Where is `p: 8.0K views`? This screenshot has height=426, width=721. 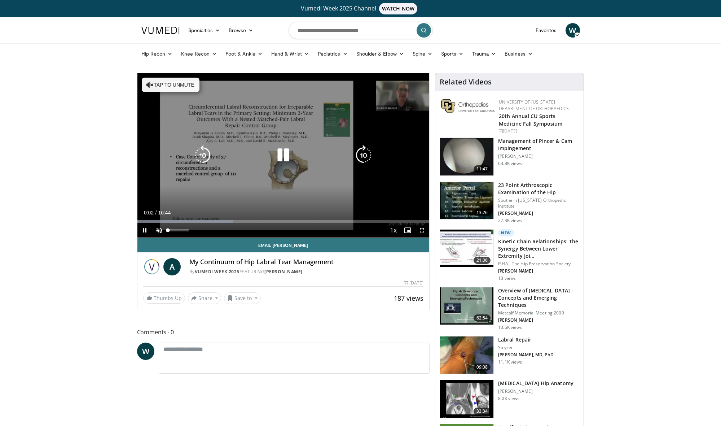 p: 8.0K views is located at coordinates (509, 398).